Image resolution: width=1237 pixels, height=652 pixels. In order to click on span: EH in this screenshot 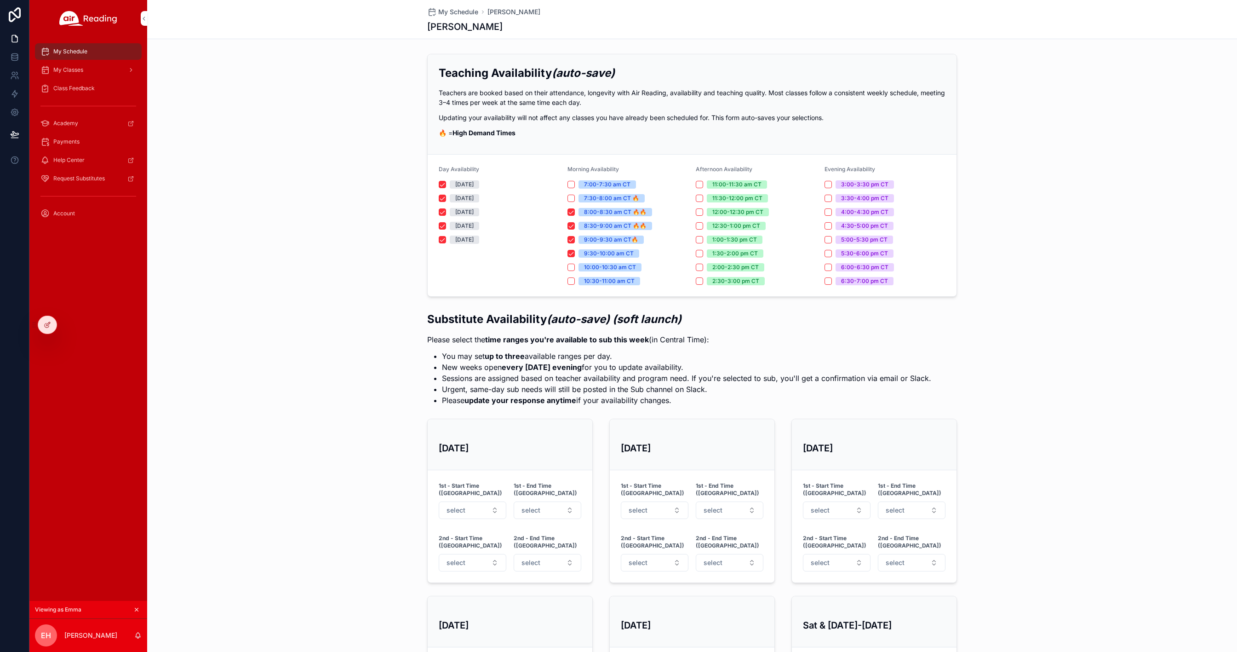, I will do `click(46, 635)`.